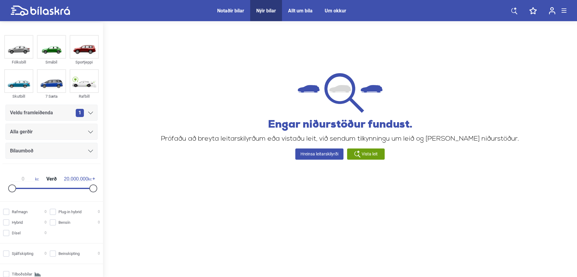  What do you see at coordinates (230, 11) in the screenshot?
I see `div: Notaðir bílar` at bounding box center [230, 11].